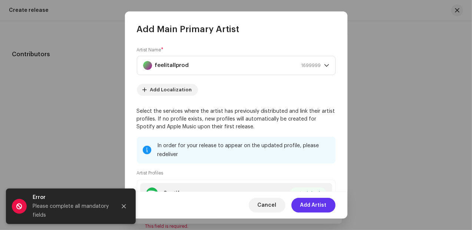  Describe the element at coordinates (326, 66) in the screenshot. I see `div: dropdown trigger` at that location.